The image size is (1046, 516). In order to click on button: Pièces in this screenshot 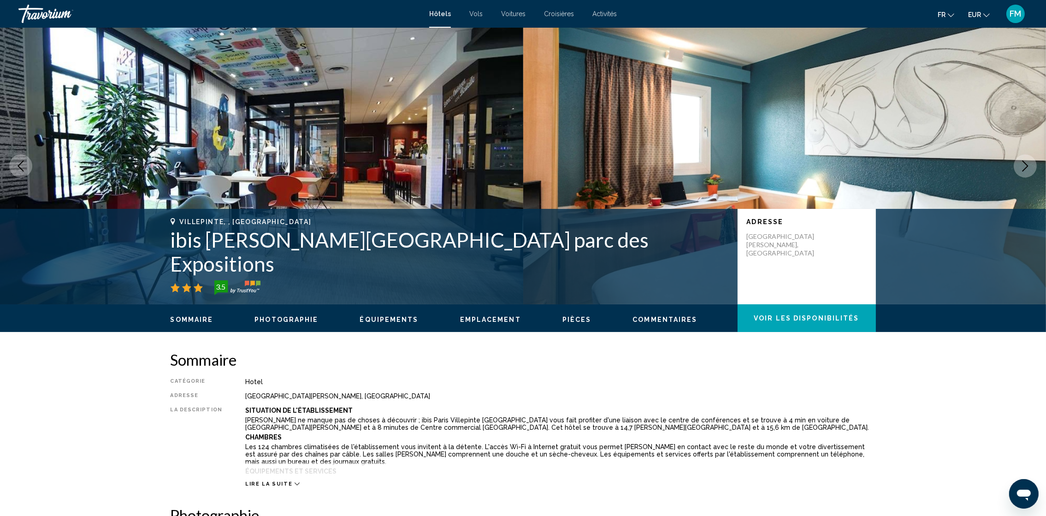, I will do `click(577, 320)`.